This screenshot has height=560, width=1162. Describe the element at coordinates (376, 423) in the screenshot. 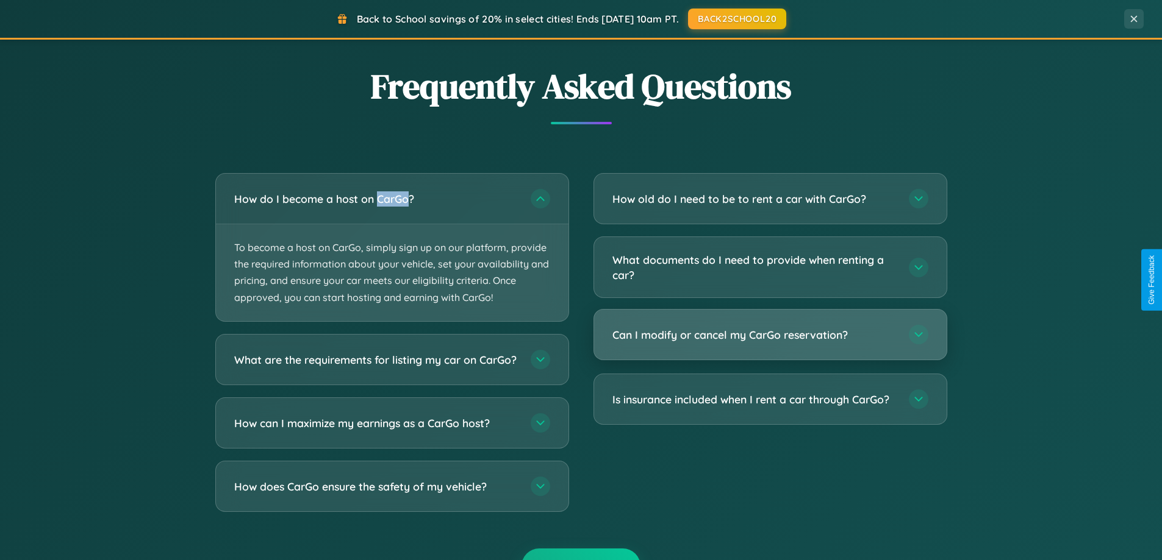

I see `h3: How can I maximize my earnings as a CarGo host?` at that location.